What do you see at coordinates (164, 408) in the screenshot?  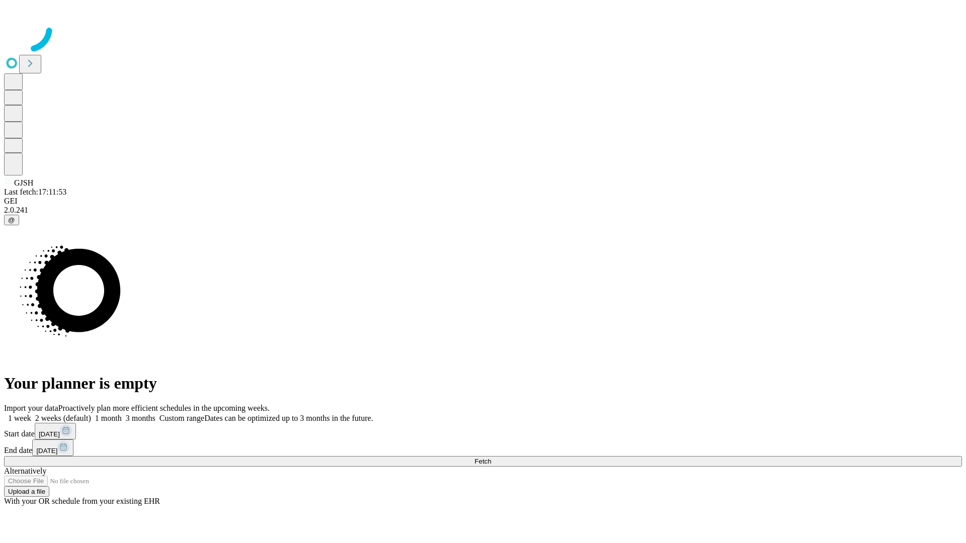 I see `span: Proactively plan more efficient schedules in the upcoming weeks.` at bounding box center [164, 408].